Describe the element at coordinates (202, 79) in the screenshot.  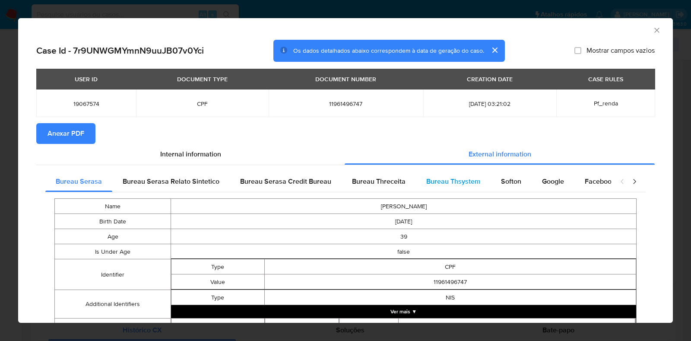
I see `div: DOCUMENT TYPE` at that location.